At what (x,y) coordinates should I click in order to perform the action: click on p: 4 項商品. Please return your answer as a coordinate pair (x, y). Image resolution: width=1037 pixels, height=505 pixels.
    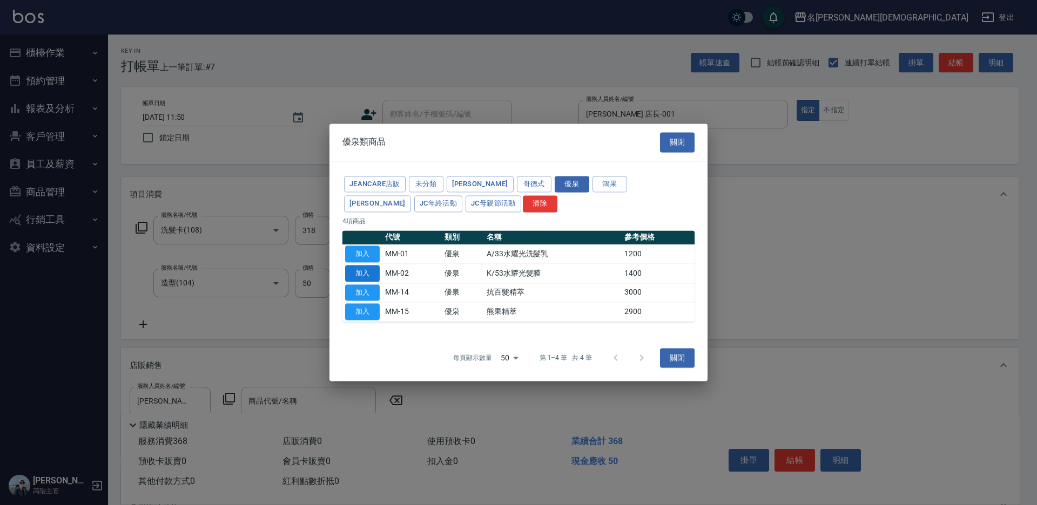
    Looking at the image, I should click on (518, 221).